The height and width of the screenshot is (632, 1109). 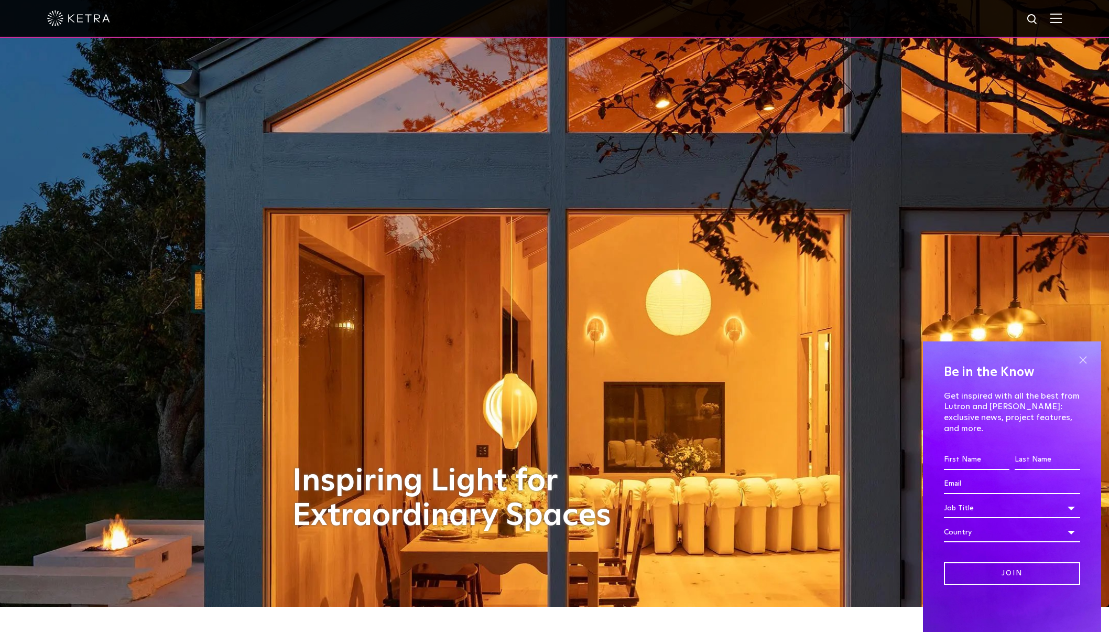 What do you see at coordinates (1012, 372) in the screenshot?
I see `h4: Be in the Know` at bounding box center [1012, 372].